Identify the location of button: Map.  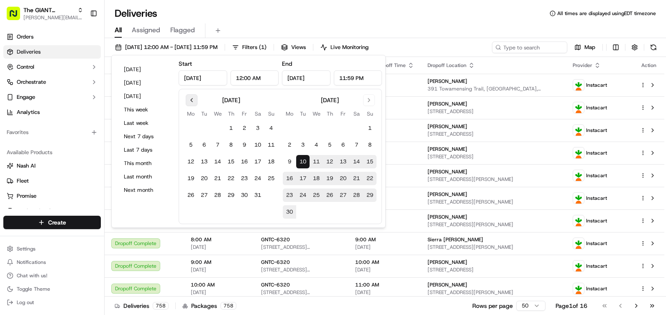
(585, 47).